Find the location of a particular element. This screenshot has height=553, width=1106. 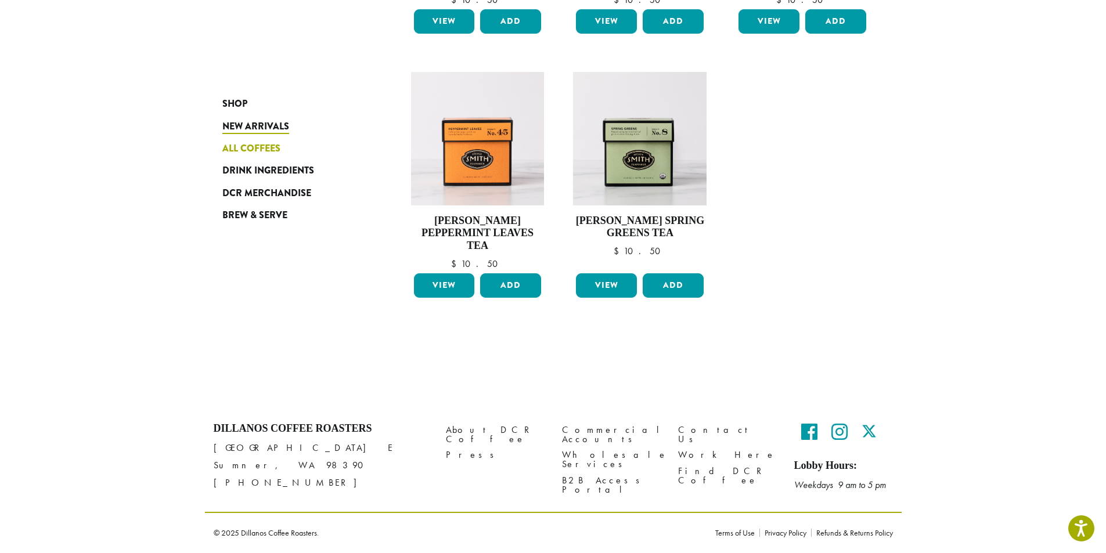

em: Weekdays 9 am to 5 pm is located at coordinates (840, 485).